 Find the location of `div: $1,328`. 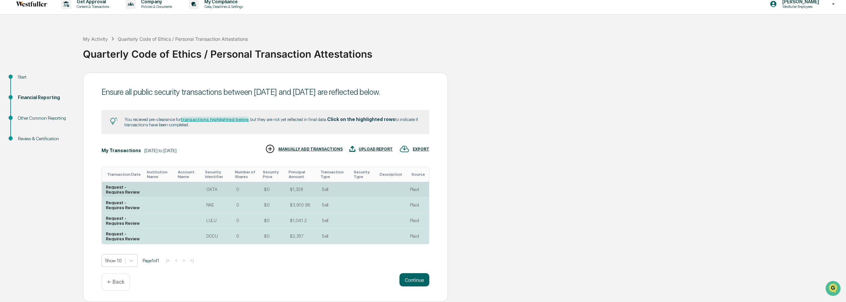

div: $1,328 is located at coordinates (296, 189).